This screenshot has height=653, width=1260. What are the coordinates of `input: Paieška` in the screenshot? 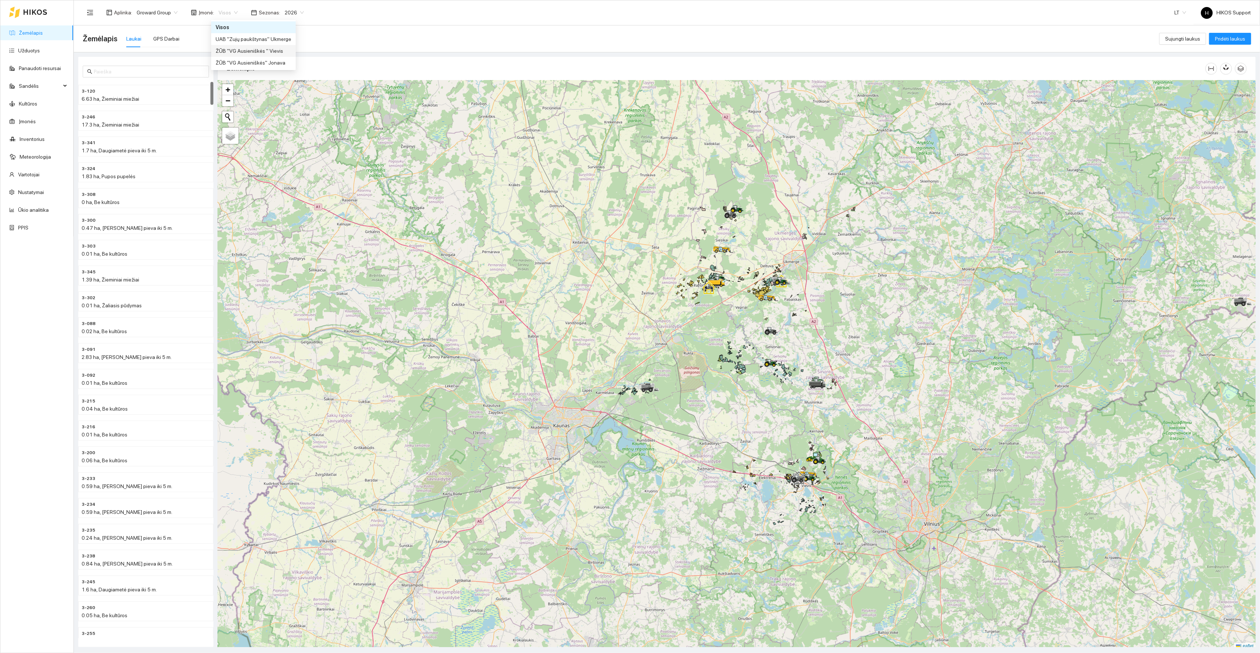 It's located at (149, 72).